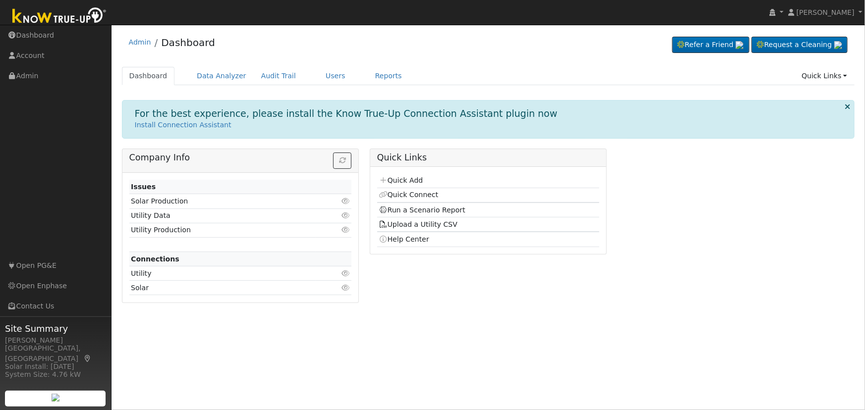 This screenshot has height=410, width=865. What do you see at coordinates (388, 76) in the screenshot?
I see `a: Reports` at bounding box center [388, 76].